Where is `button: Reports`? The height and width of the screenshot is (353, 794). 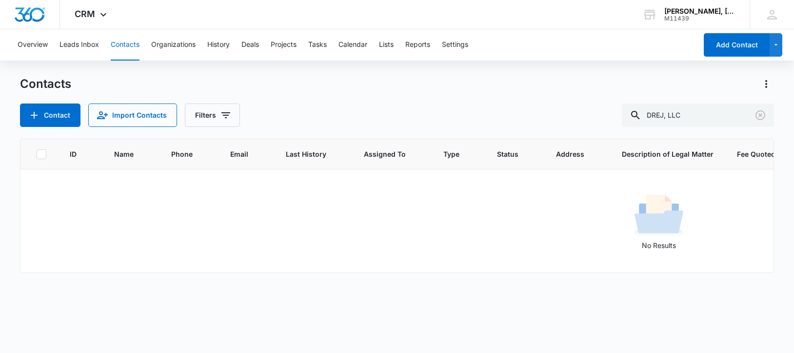
button: Reports is located at coordinates (417, 45).